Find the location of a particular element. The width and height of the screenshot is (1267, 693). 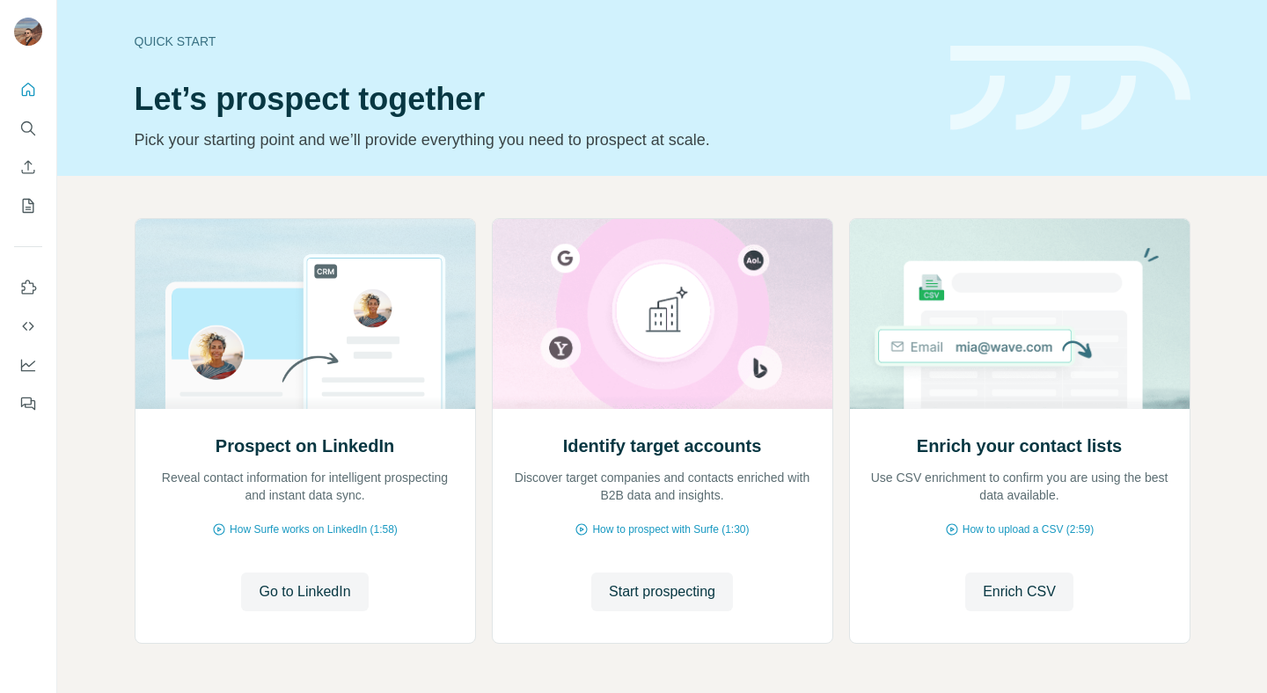

button: My lists is located at coordinates (28, 206).